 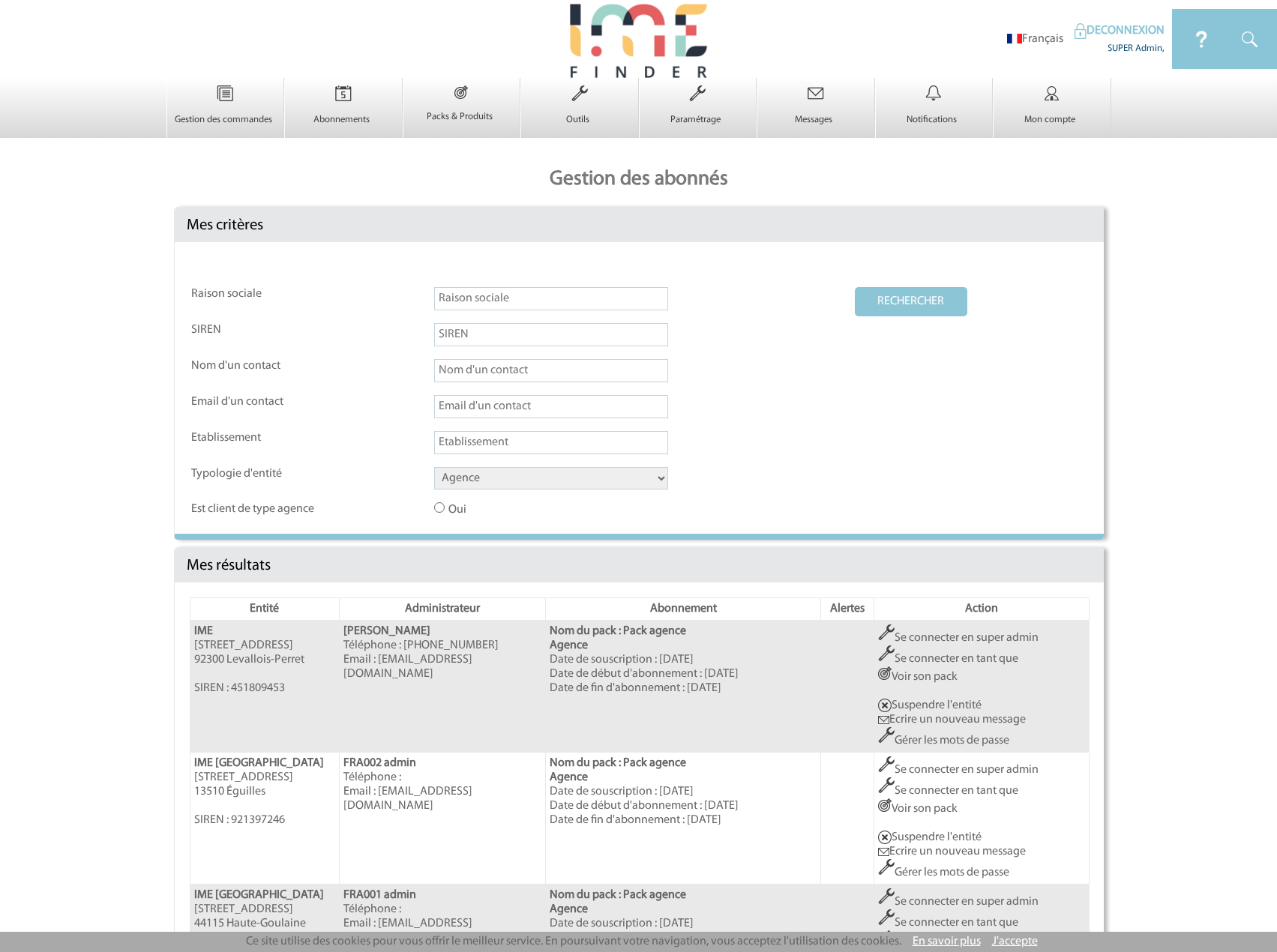 What do you see at coordinates (1051, 94) in the screenshot?
I see `img: Mon compte` at bounding box center [1051, 94].